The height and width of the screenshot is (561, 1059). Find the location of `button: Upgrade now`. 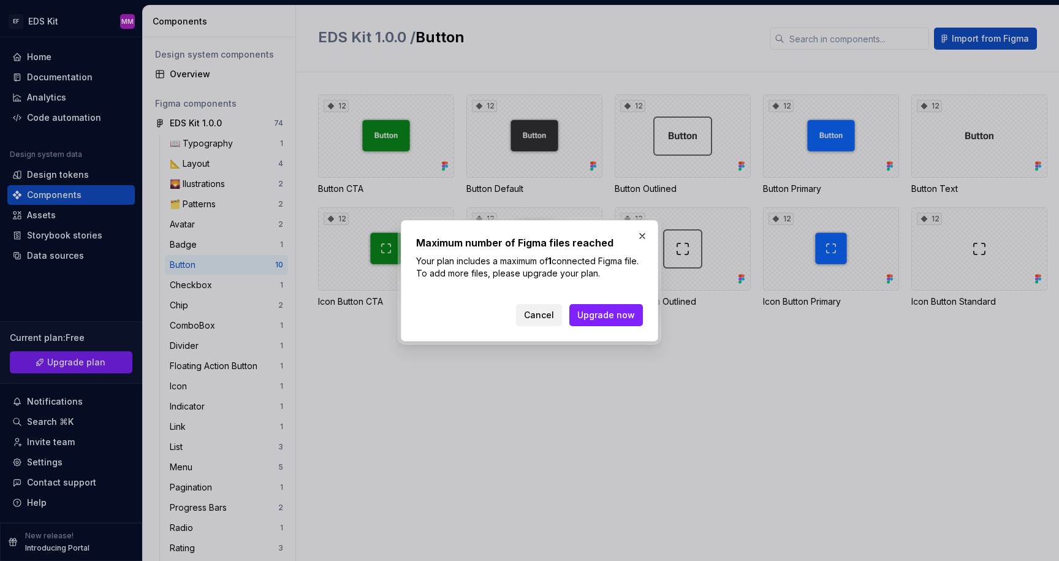

button: Upgrade now is located at coordinates (606, 315).